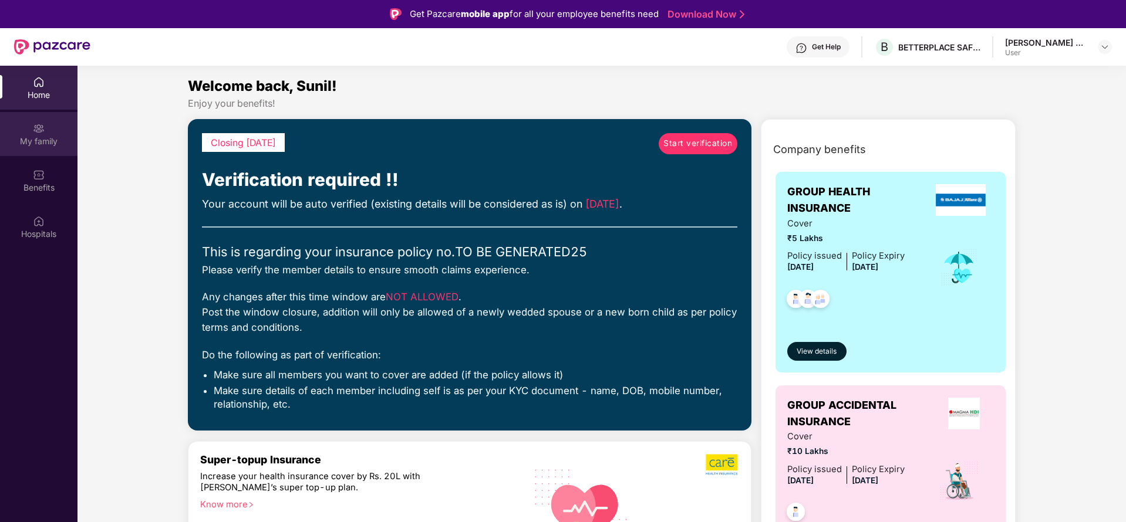 The height and width of the screenshot is (522, 1126). What do you see at coordinates (817, 352) in the screenshot?
I see `span: View details` at bounding box center [817, 352].